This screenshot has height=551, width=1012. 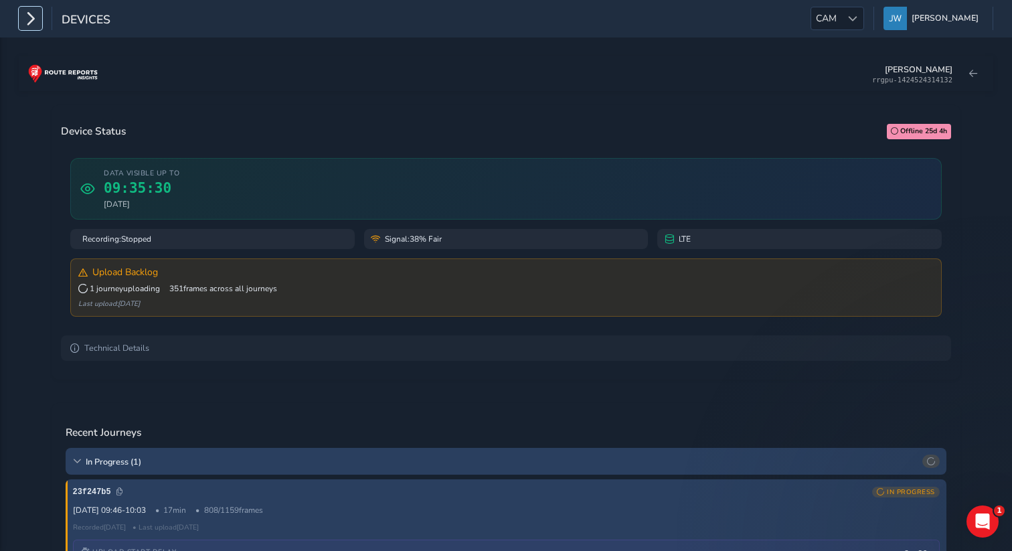 What do you see at coordinates (116, 239) in the screenshot?
I see `span: Recording: Stopped` at bounding box center [116, 239].